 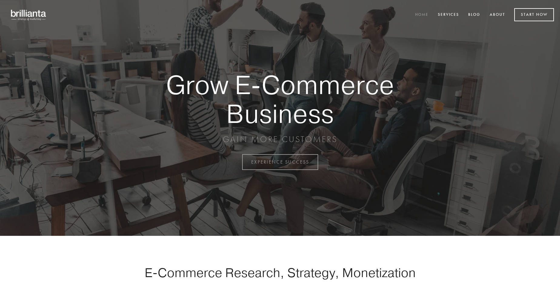 I want to click on a: About, so click(x=497, y=15).